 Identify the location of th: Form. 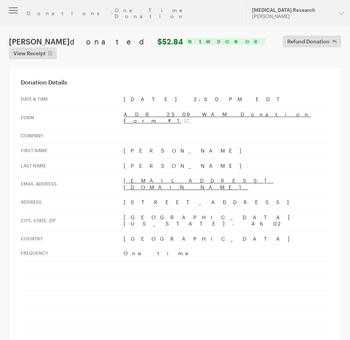
(72, 118).